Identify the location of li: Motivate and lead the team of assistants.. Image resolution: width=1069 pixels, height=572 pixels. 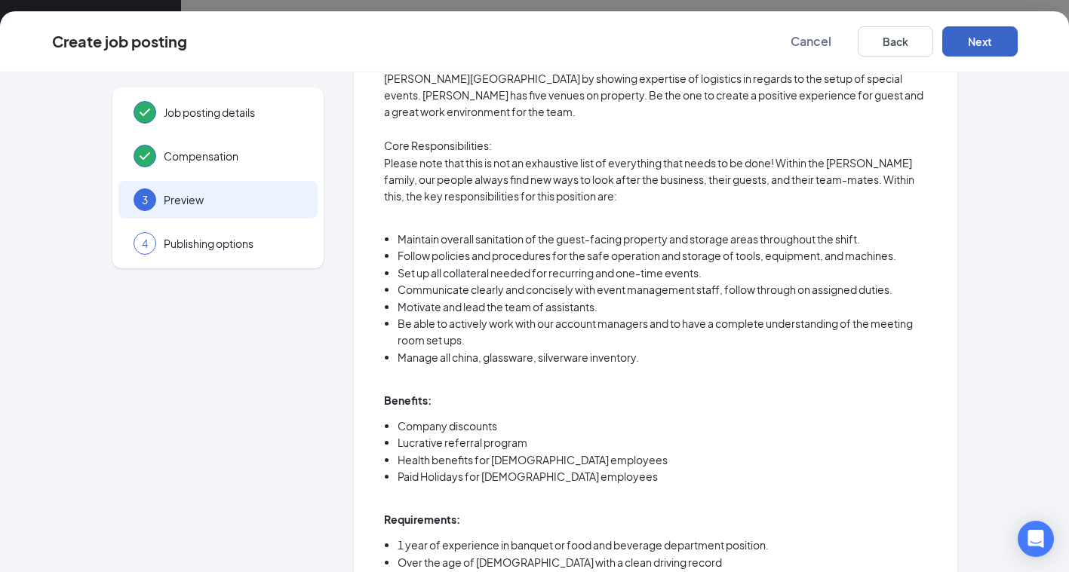
(662, 307).